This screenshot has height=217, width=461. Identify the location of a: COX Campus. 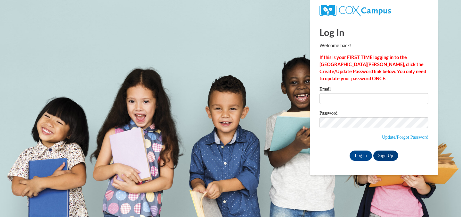
(355, 10).